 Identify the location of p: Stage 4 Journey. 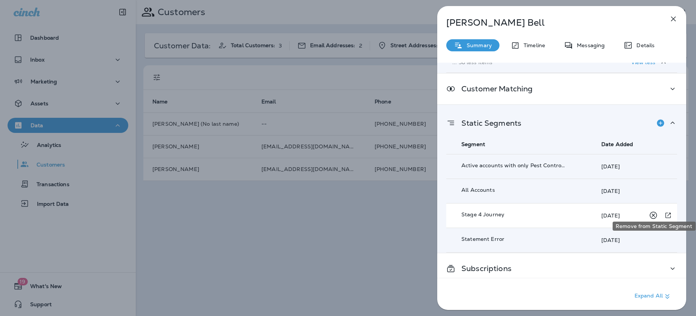
(513, 214).